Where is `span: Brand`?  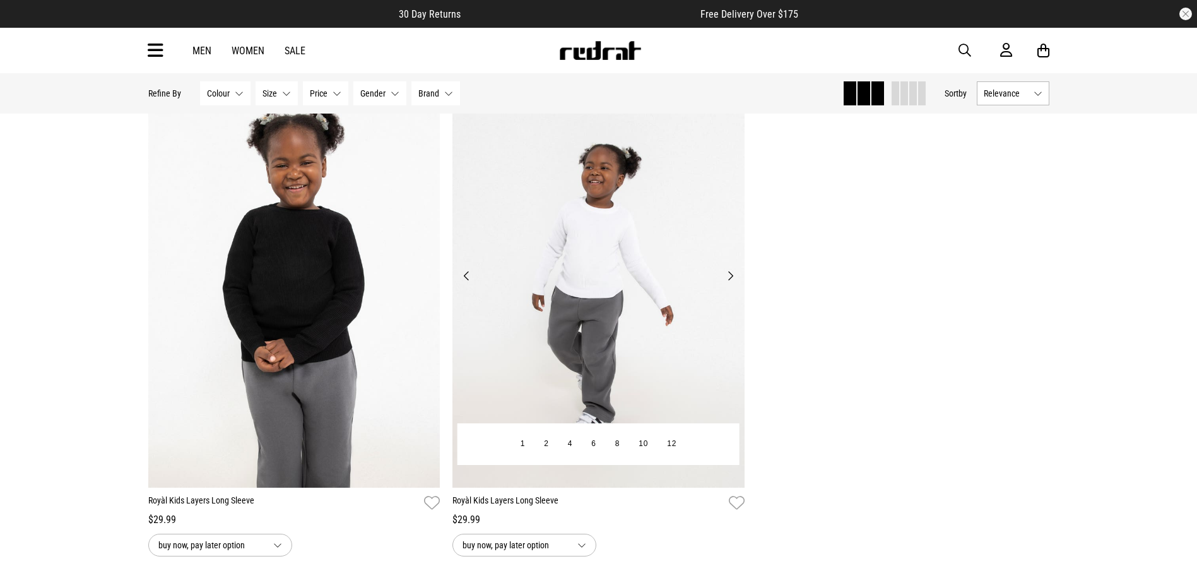
span: Brand is located at coordinates (428, 93).